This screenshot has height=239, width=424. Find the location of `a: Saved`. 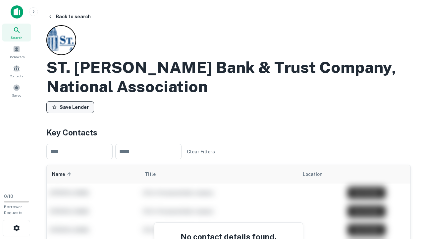

a: Saved is located at coordinates (17, 90).